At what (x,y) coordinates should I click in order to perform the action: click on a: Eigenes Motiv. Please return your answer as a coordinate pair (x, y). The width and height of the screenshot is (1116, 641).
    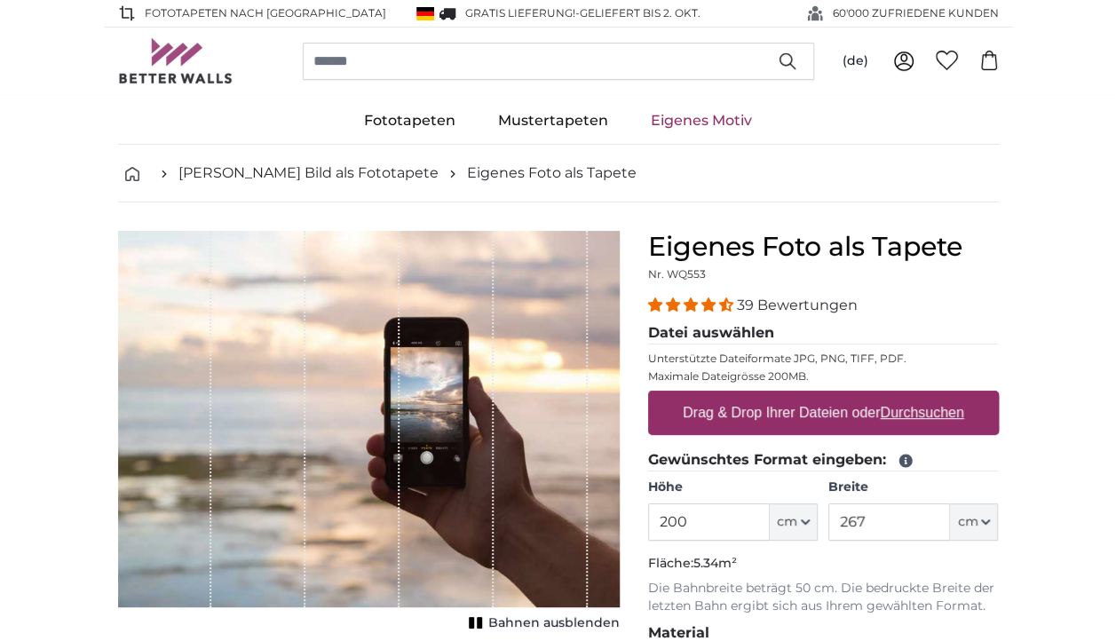
    Looking at the image, I should click on (702, 121).